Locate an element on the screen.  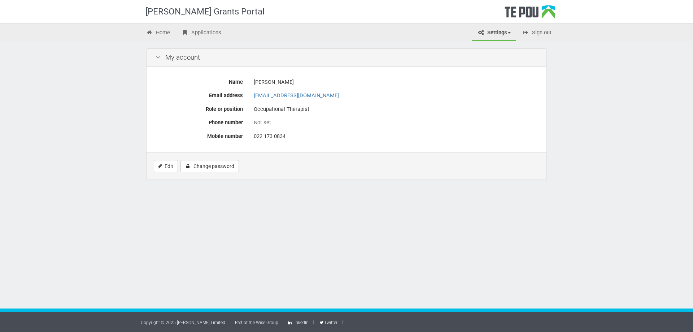
div: Not set is located at coordinates (395, 122).